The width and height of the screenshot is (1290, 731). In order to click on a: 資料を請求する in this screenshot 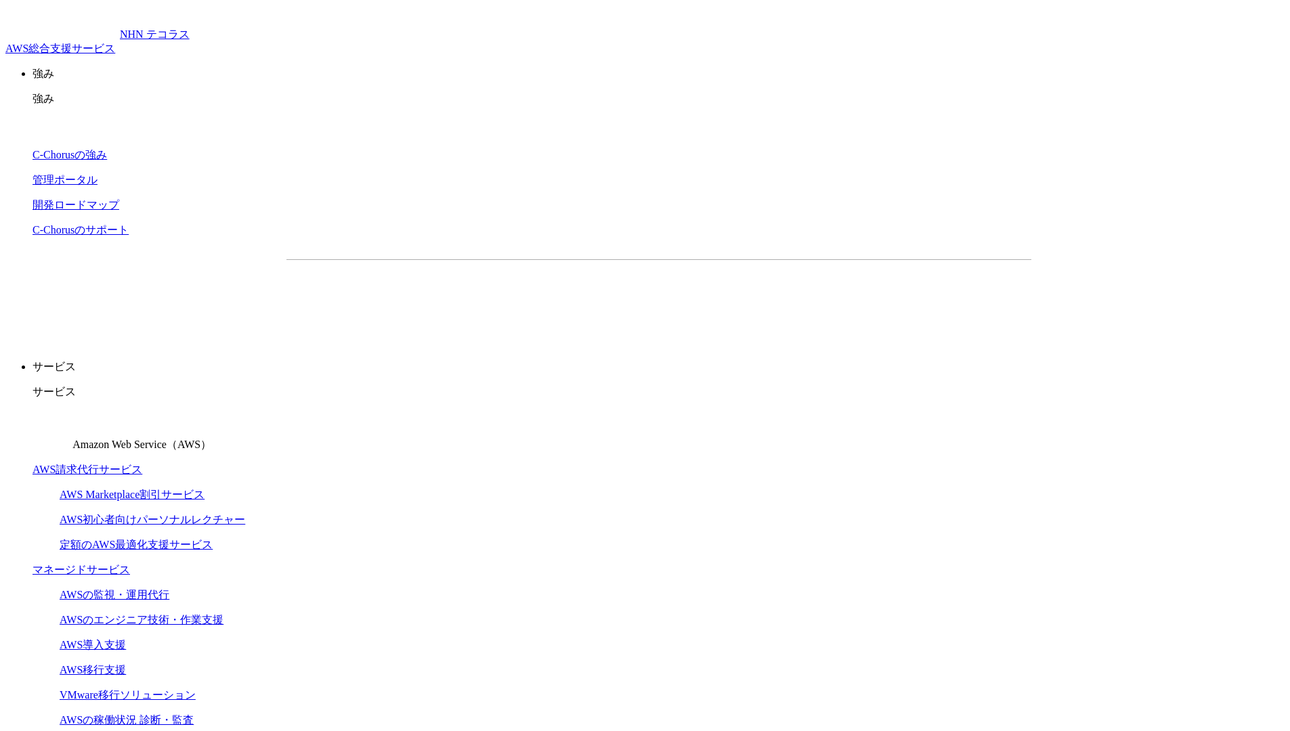, I will do `click(543, 299)`.